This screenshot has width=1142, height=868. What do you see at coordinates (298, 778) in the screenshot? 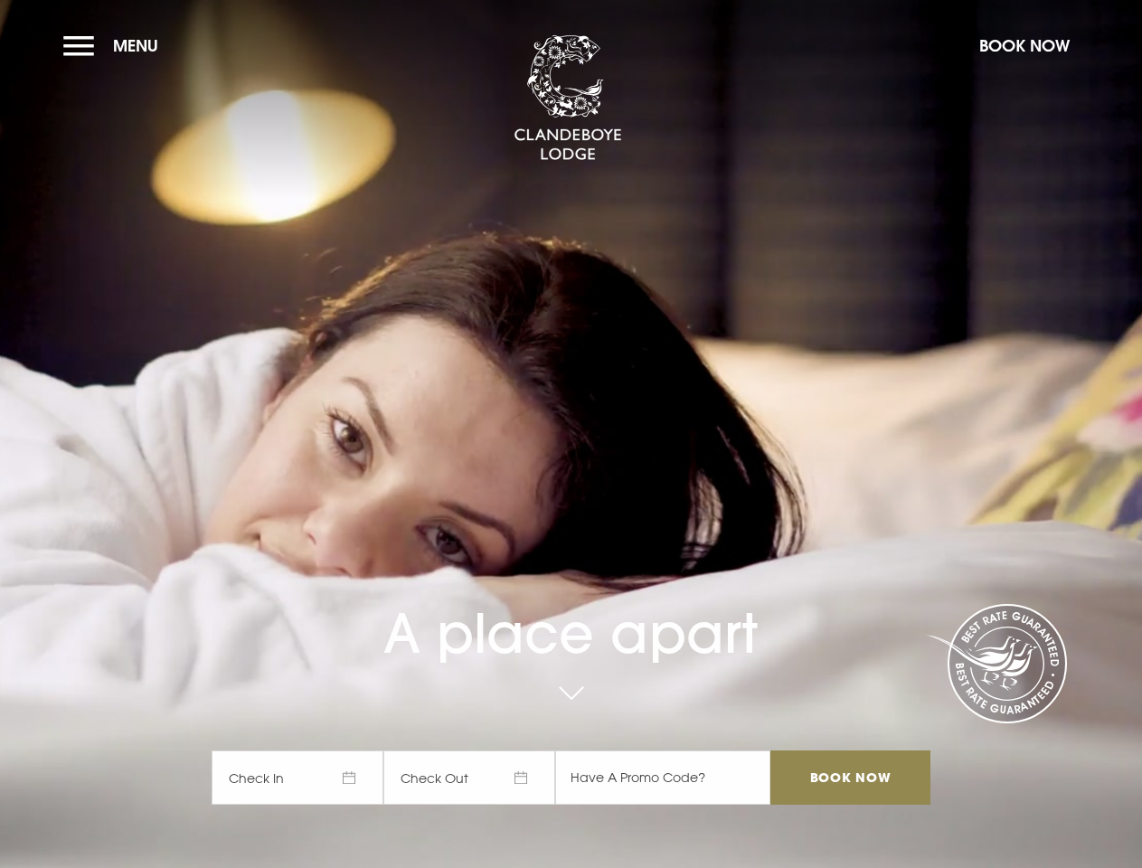
I see `span: Check In` at bounding box center [298, 778].